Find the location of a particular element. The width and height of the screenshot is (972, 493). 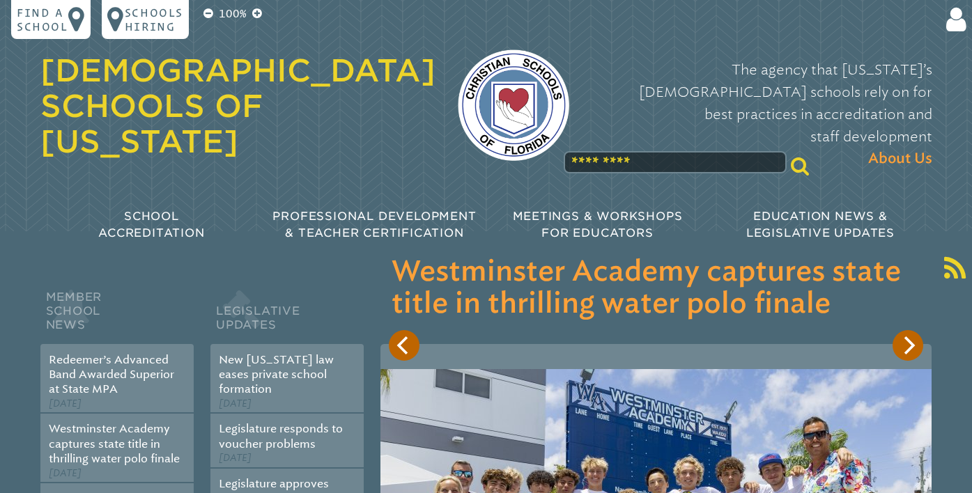

span: Meetings & Workshops for Educators is located at coordinates (598, 224).